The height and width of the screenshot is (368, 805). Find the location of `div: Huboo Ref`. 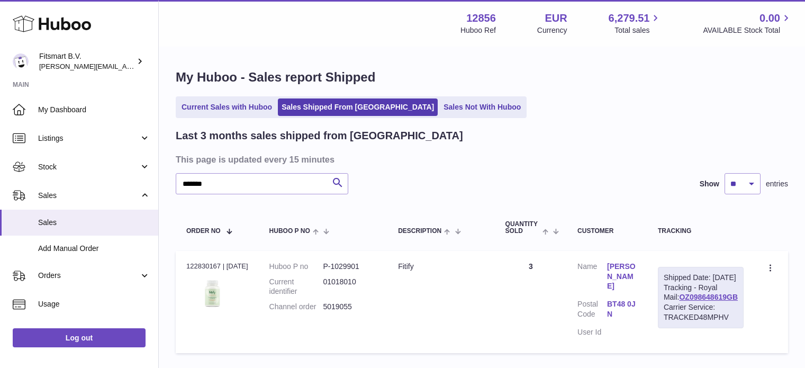

div: Huboo Ref is located at coordinates (478, 30).